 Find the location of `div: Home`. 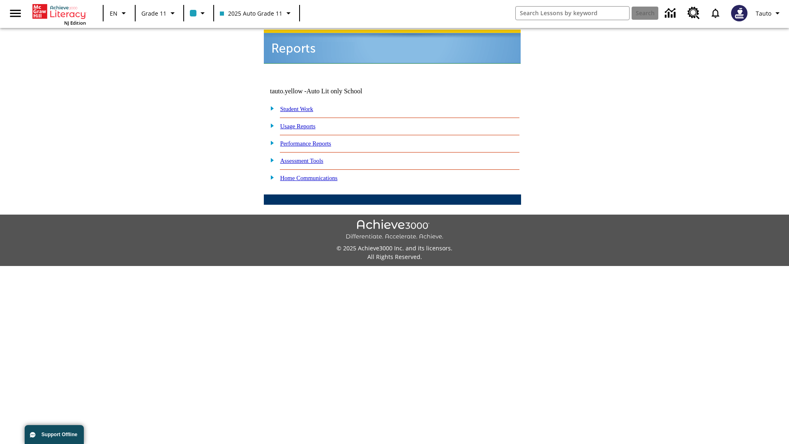

div: Home is located at coordinates (59, 14).